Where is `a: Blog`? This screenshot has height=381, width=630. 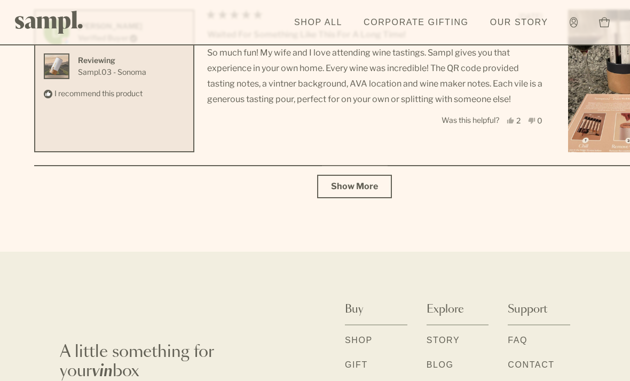
a: Blog is located at coordinates (440, 365).